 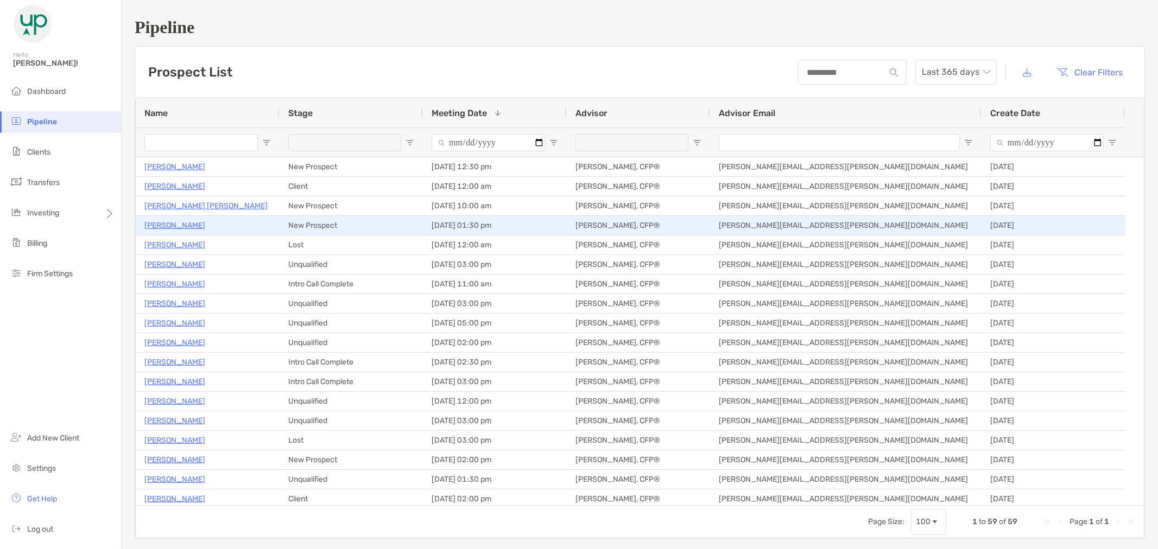 What do you see at coordinates (16, 498) in the screenshot?
I see `img: get-help icon` at bounding box center [16, 498].